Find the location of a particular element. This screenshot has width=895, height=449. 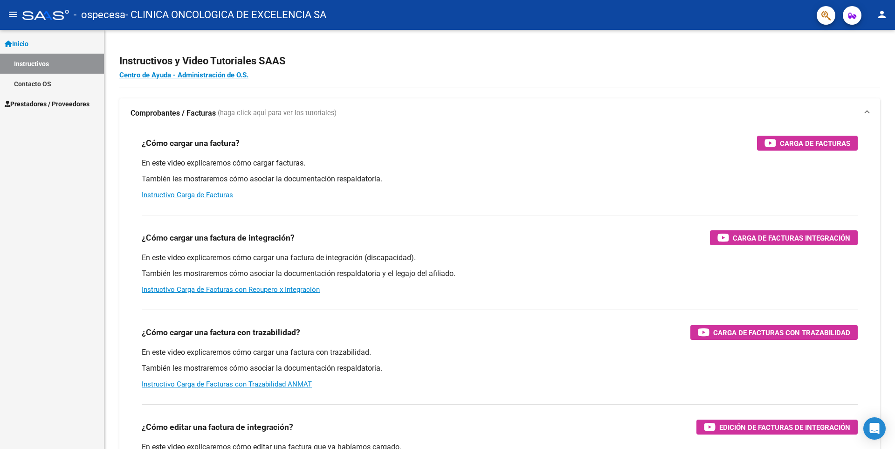

span: Carga de Facturas is located at coordinates (815, 143).